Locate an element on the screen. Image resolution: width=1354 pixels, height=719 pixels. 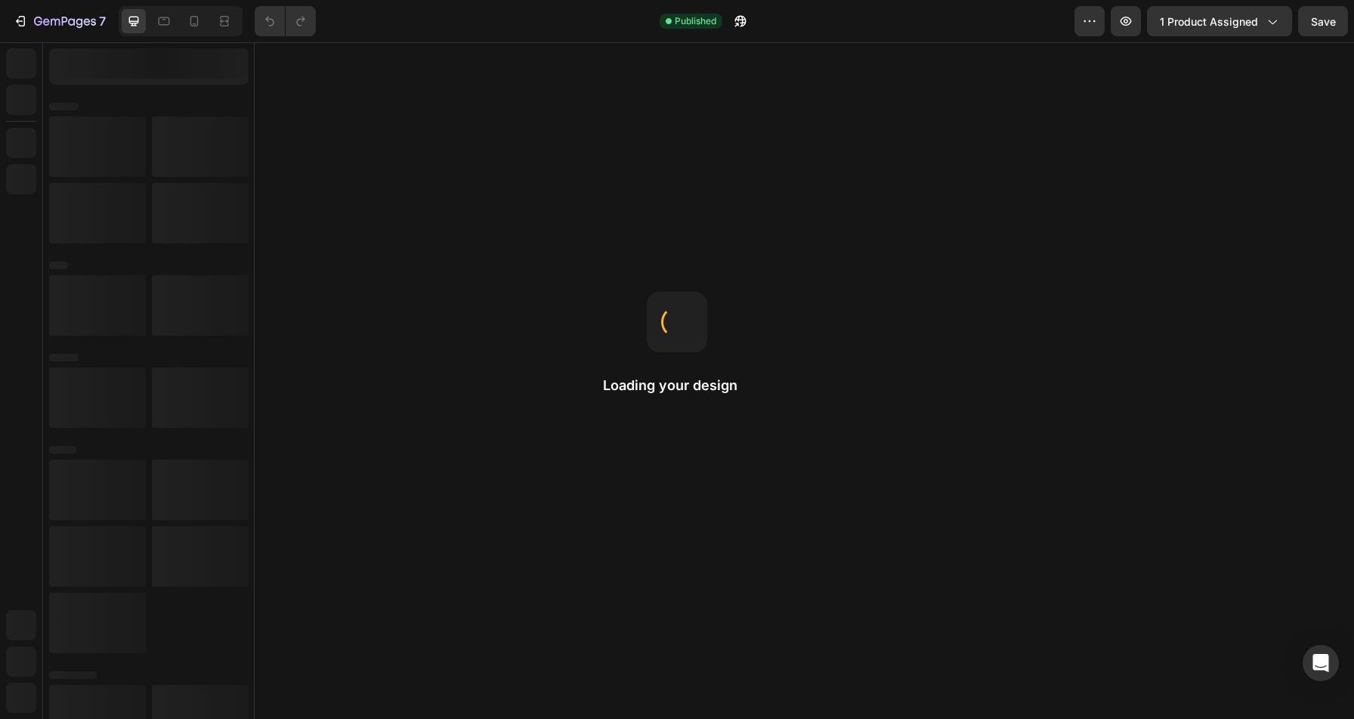
p: 7 is located at coordinates (102, 21).